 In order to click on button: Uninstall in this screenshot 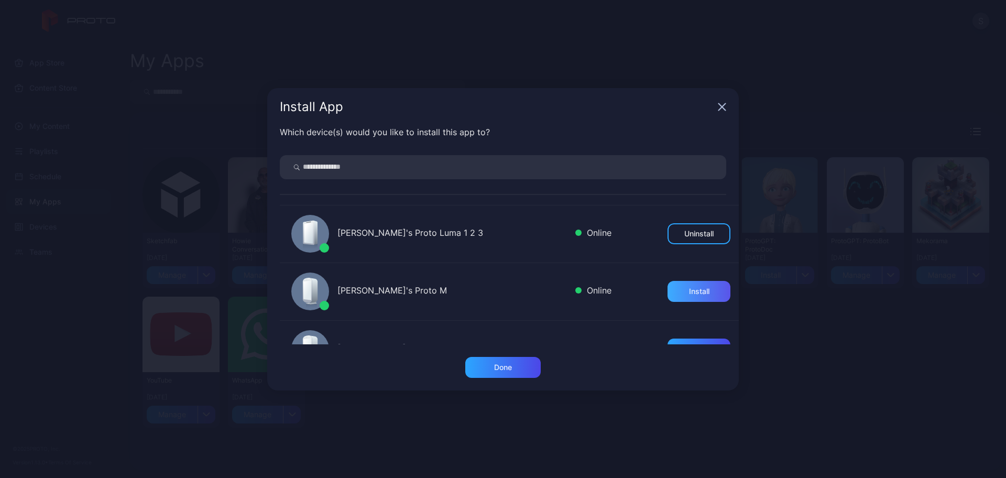, I will do `click(699, 234)`.